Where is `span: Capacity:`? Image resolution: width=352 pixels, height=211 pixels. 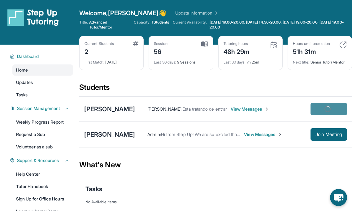
span: Capacity: is located at coordinates (142, 22).